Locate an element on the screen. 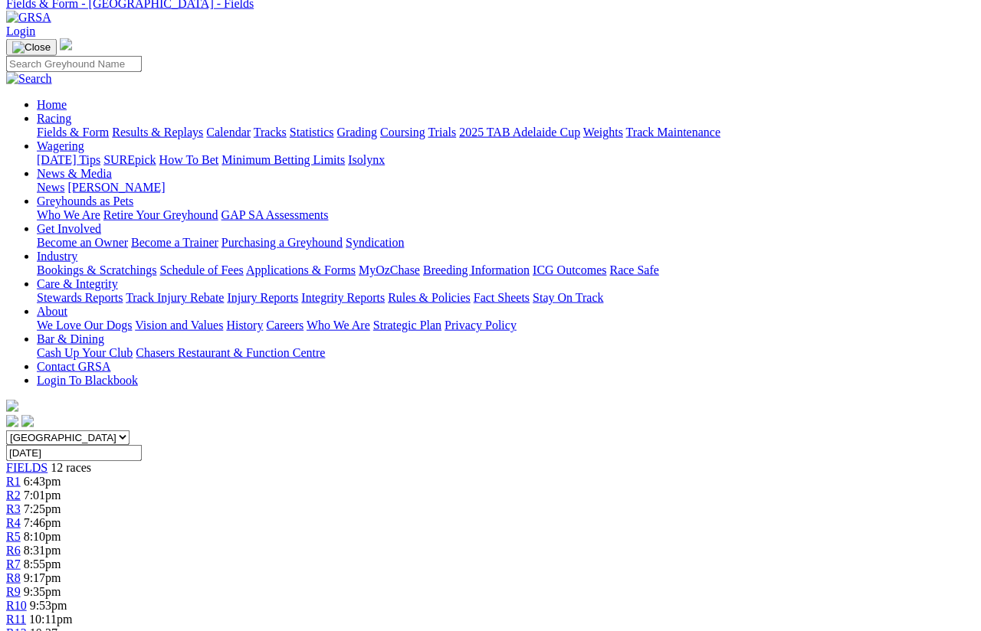 This screenshot has width=981, height=631. a: Trials is located at coordinates (441, 132).